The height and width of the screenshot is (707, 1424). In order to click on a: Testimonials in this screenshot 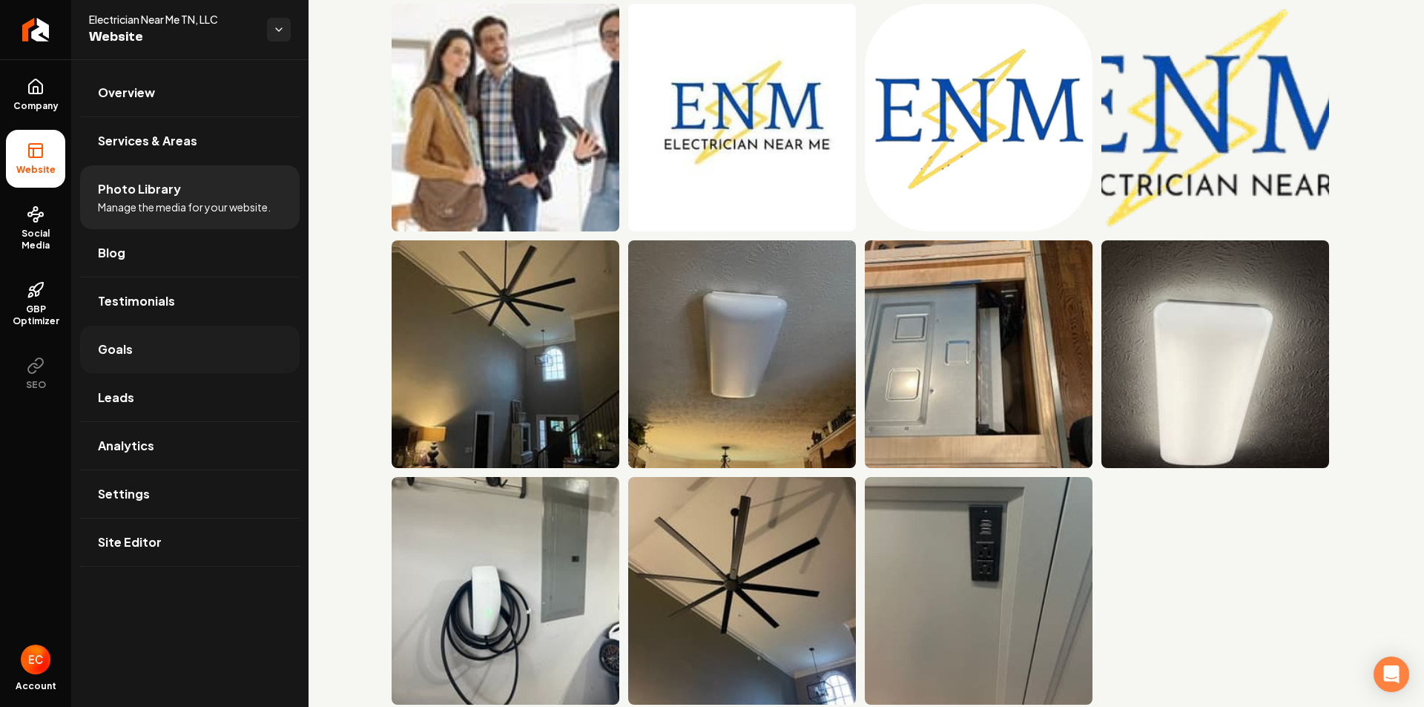, I will do `click(190, 301)`.